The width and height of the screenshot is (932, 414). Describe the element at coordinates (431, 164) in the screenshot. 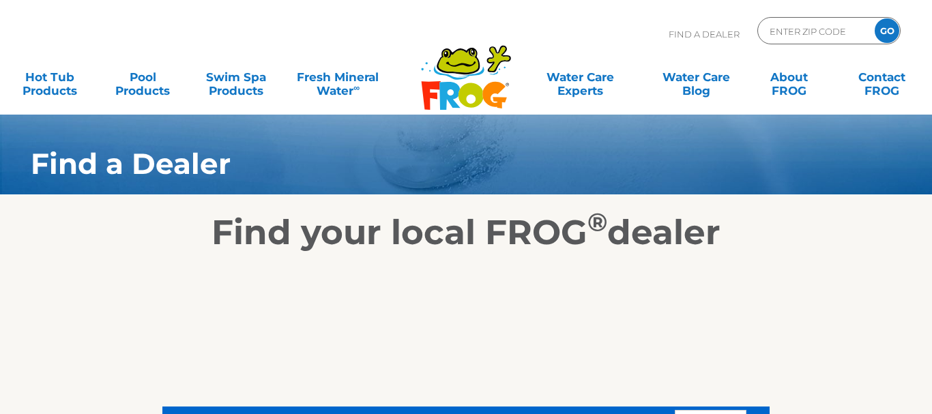

I see `h1: Find a Dealer` at that location.